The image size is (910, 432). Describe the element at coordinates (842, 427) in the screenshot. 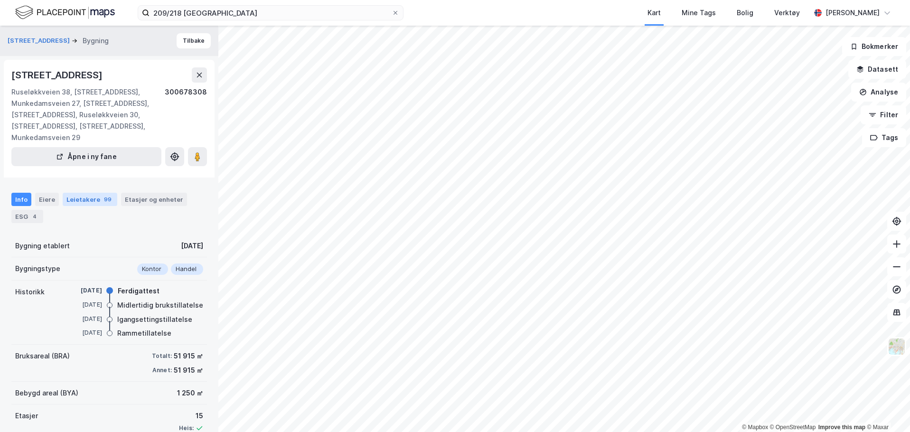

I see `a: Improve this map` at that location.